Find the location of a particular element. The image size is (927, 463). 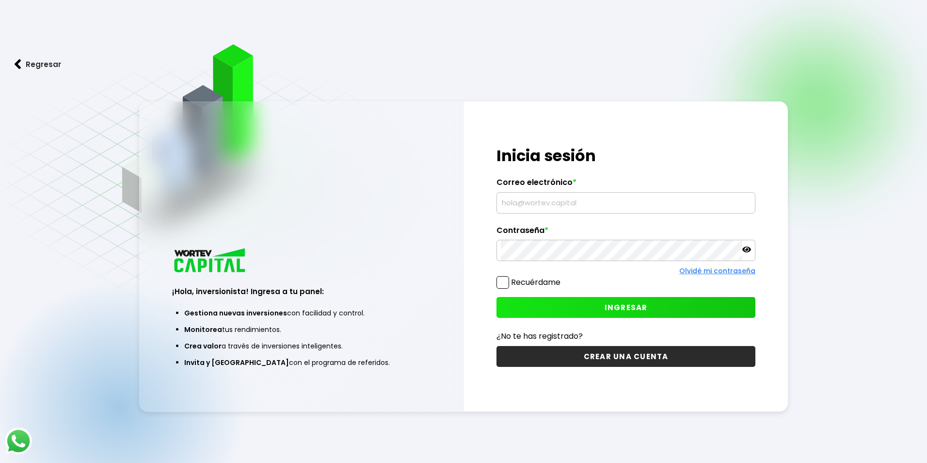

p: ¿No te has registrado? is located at coordinates (626, 336).